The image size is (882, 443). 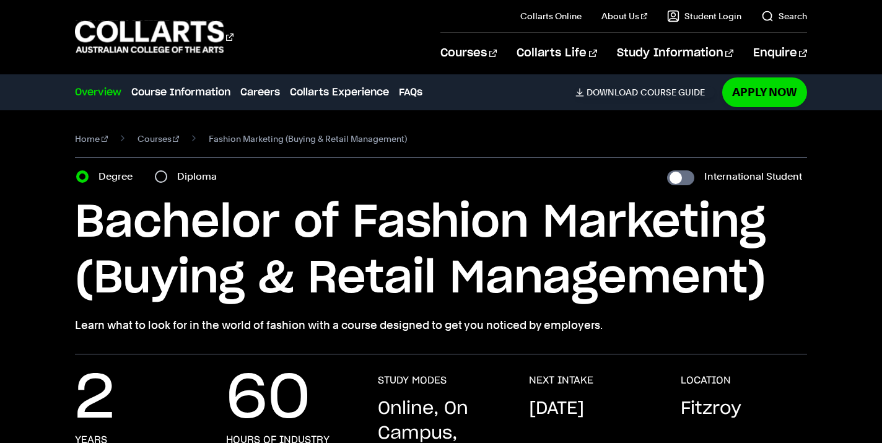 I want to click on h3: NEXT INTAKE, so click(x=561, y=380).